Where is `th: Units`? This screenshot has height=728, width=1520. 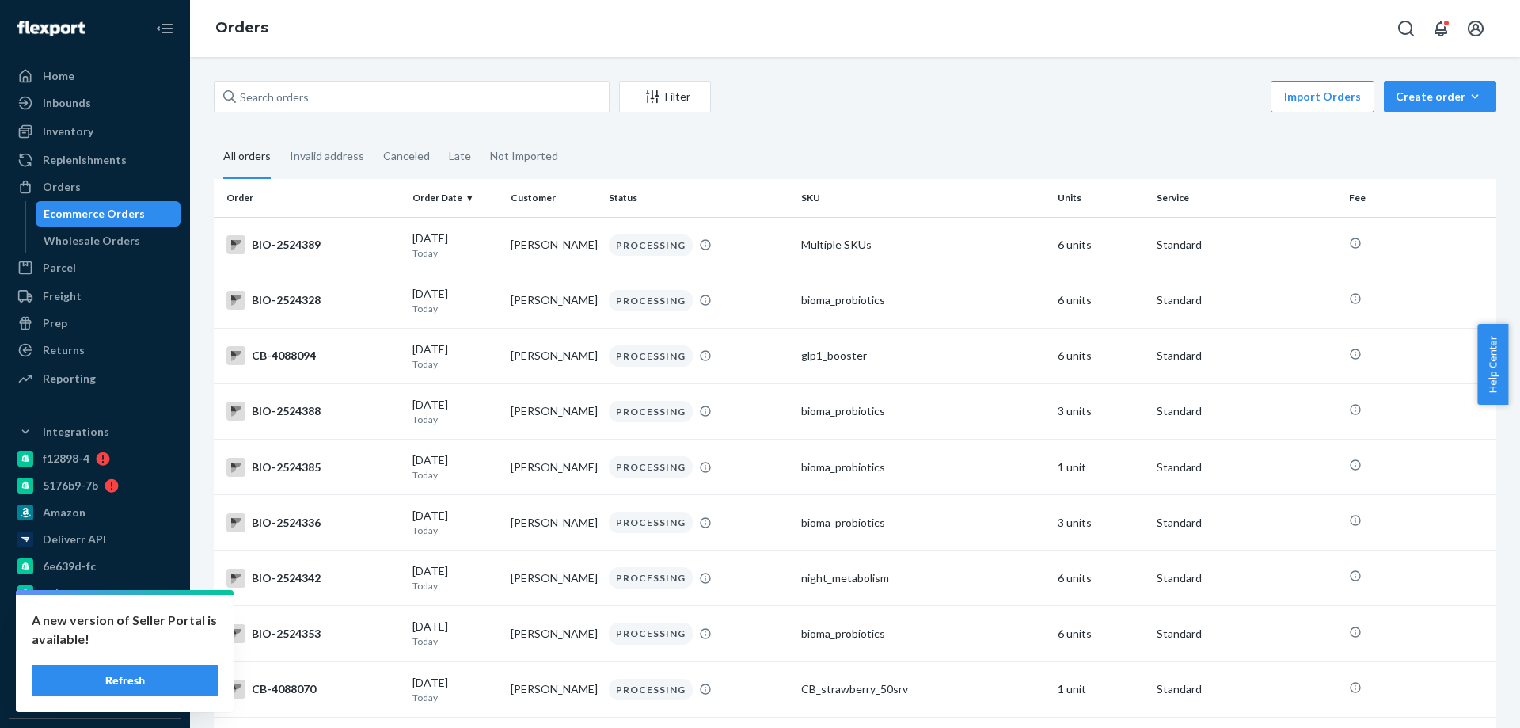
th: Units is located at coordinates (1101, 198).